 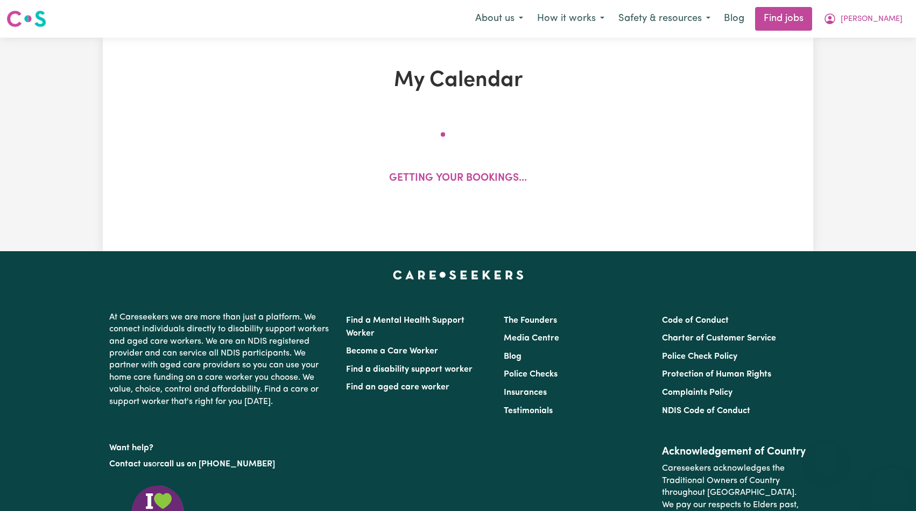 I want to click on h2: Acknowledgement of Country, so click(x=734, y=452).